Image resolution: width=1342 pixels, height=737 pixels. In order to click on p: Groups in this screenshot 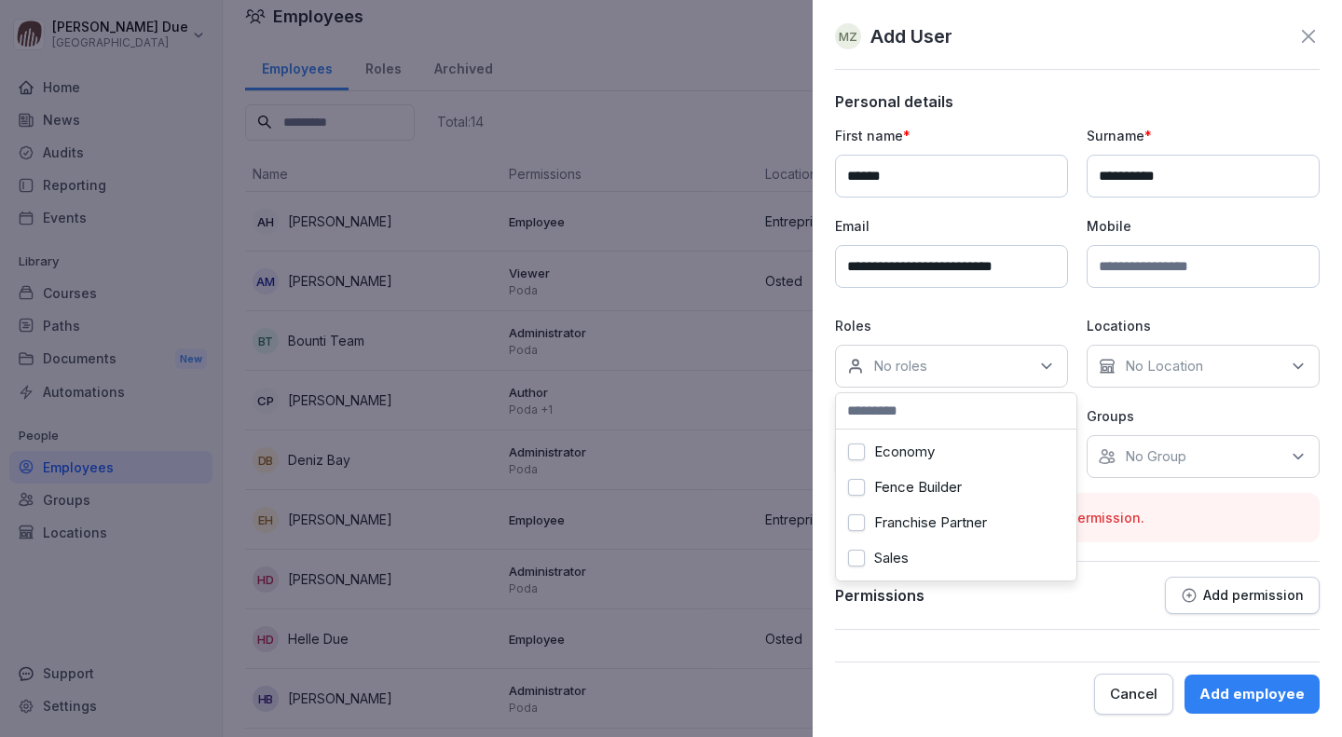, I will do `click(1204, 416)`.